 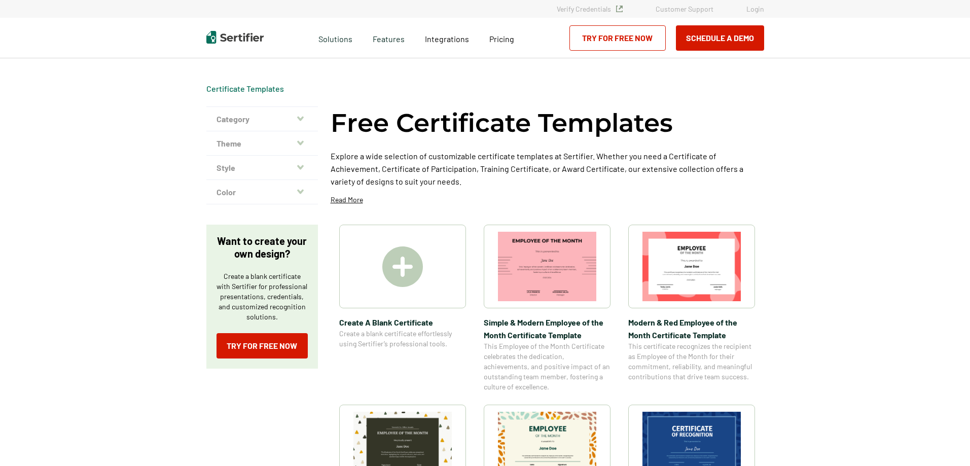 What do you see at coordinates (691, 308) in the screenshot?
I see `a: Modern & Red Employee of the Month Certificate TemplateModern & Red Employee of the Month Certifi...` at bounding box center [691, 308].